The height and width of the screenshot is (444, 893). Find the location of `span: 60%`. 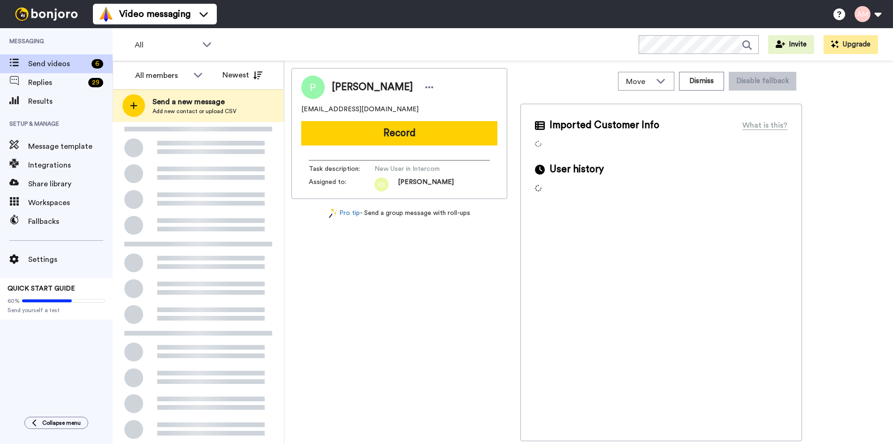

span: 60% is located at coordinates (14, 301).